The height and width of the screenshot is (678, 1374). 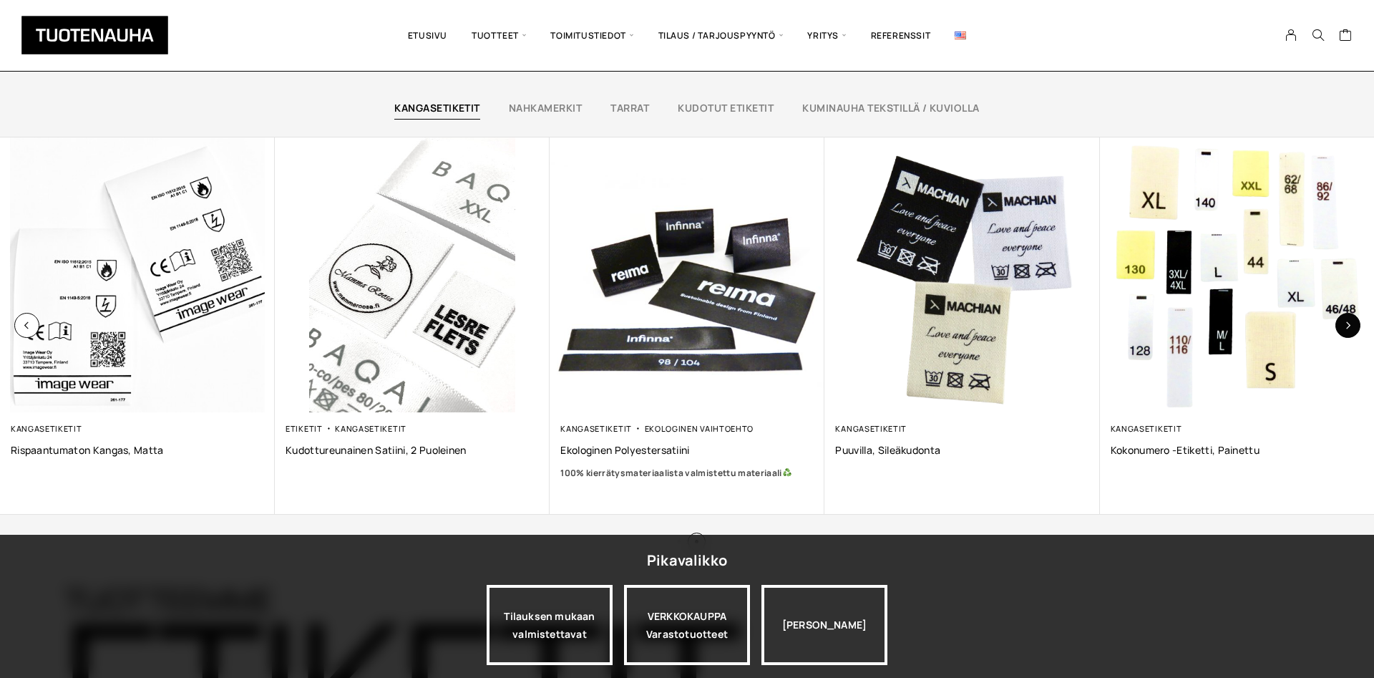 I want to click on span: Puuvilla, sileäkudonta, so click(x=962, y=449).